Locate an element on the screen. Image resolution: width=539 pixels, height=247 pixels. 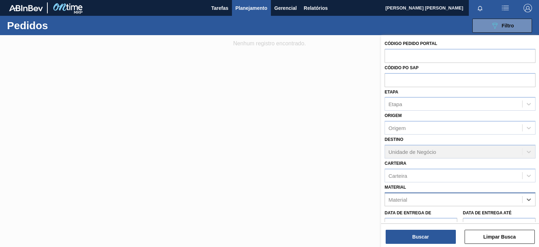
img: TNhmsLtSVTkK8tSr43FrP2fwEKptu5GPRR3wAAAABJRU5ErkJggg== is located at coordinates (26, 8).